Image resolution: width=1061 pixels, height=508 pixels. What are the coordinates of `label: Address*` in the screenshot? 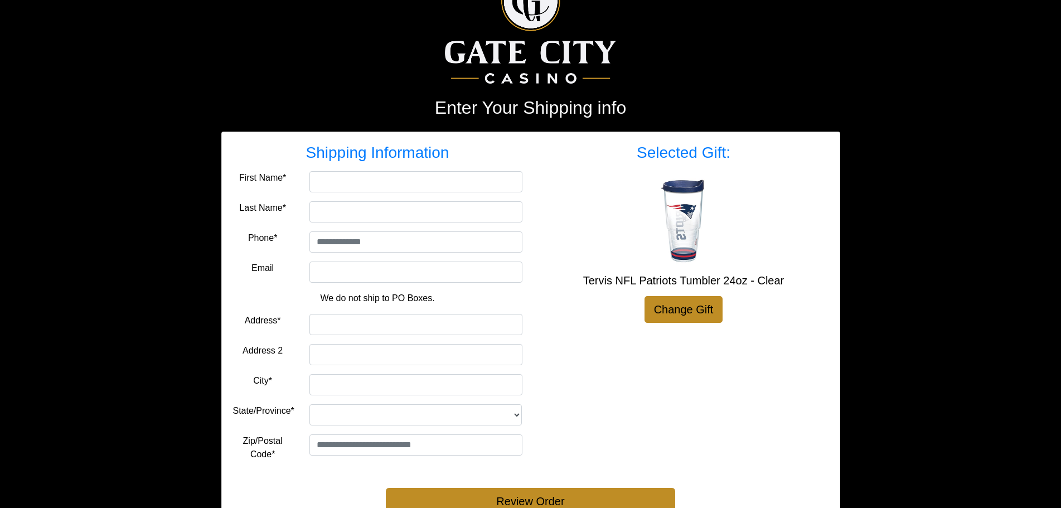 It's located at (263, 321).